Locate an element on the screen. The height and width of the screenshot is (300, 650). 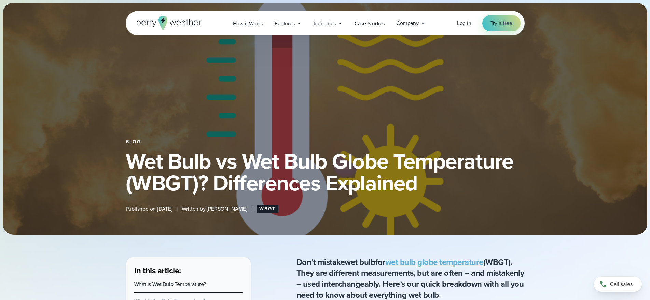
span: Features is located at coordinates (284, 24).